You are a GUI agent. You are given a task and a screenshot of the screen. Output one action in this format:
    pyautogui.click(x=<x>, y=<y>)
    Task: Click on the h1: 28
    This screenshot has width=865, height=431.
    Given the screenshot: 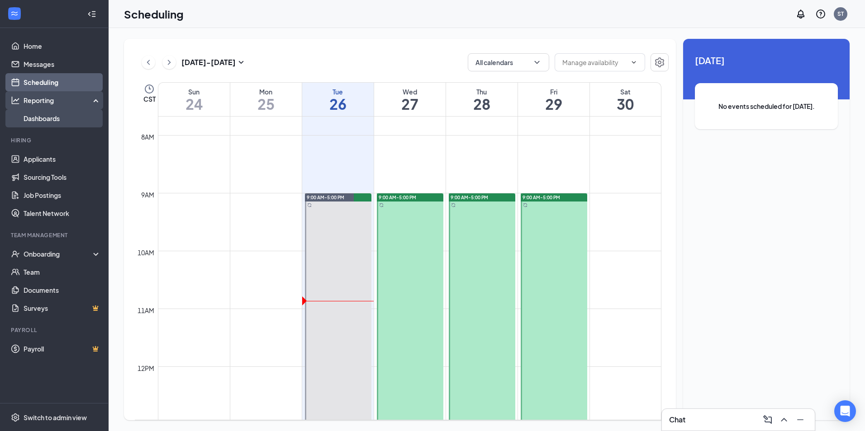 What is the action you would take?
    pyautogui.click(x=482, y=104)
    